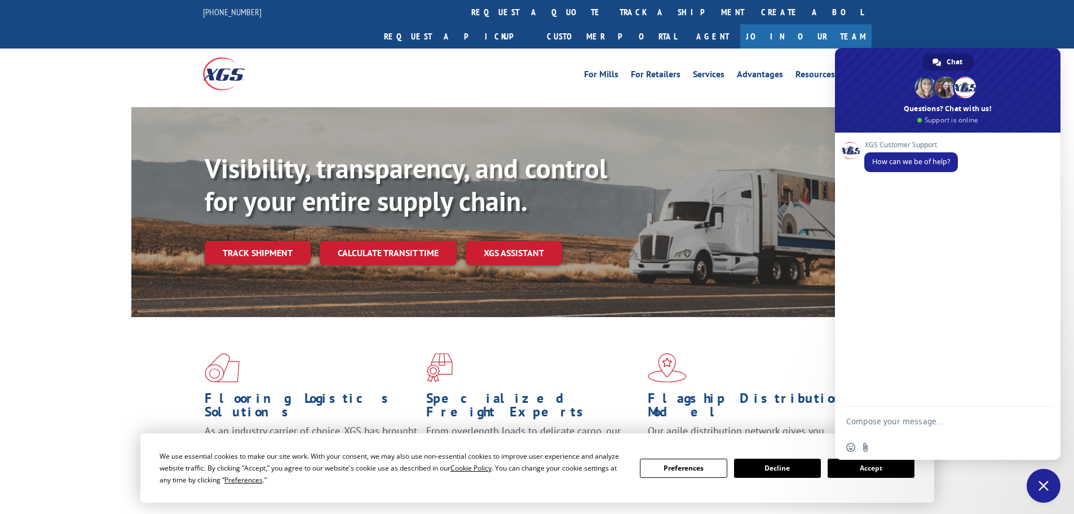 This screenshot has width=1074, height=514. I want to click on span: How can we be of help?, so click(911, 161).